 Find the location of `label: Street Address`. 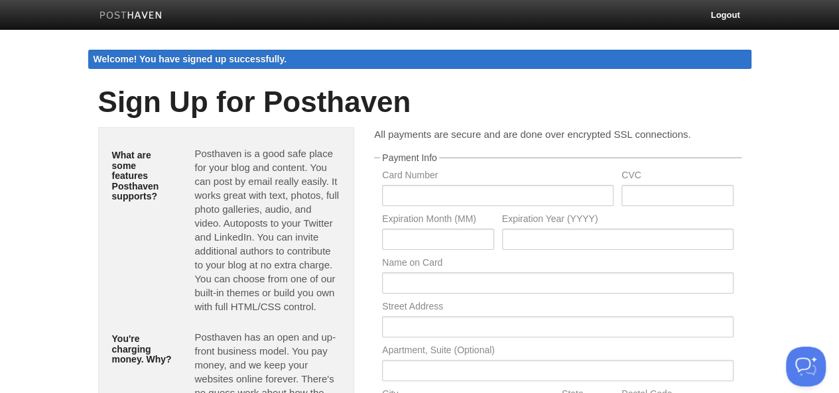

label: Street Address is located at coordinates (557, 308).